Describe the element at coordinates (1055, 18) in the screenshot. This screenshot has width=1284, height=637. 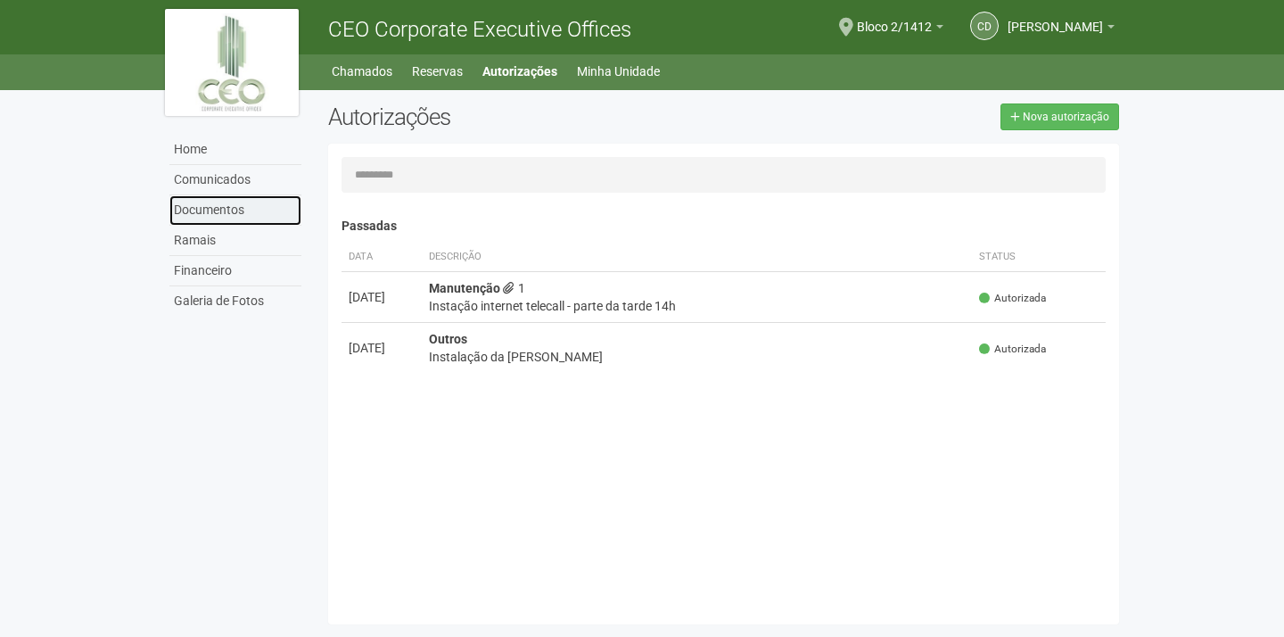
I see `span: CLARA DE SOUZA PARENTE` at that location.